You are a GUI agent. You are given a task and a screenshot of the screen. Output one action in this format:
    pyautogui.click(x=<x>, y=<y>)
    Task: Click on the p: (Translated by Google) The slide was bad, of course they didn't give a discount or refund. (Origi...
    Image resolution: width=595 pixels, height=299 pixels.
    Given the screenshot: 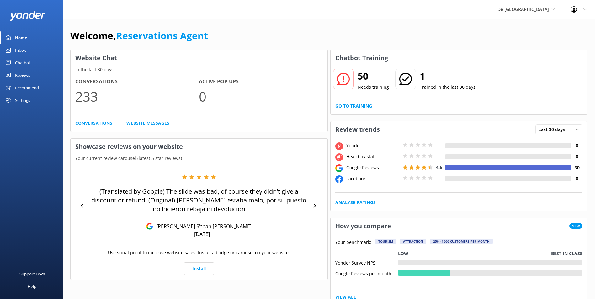 What is the action you would take?
    pyautogui.click(x=199, y=201)
    